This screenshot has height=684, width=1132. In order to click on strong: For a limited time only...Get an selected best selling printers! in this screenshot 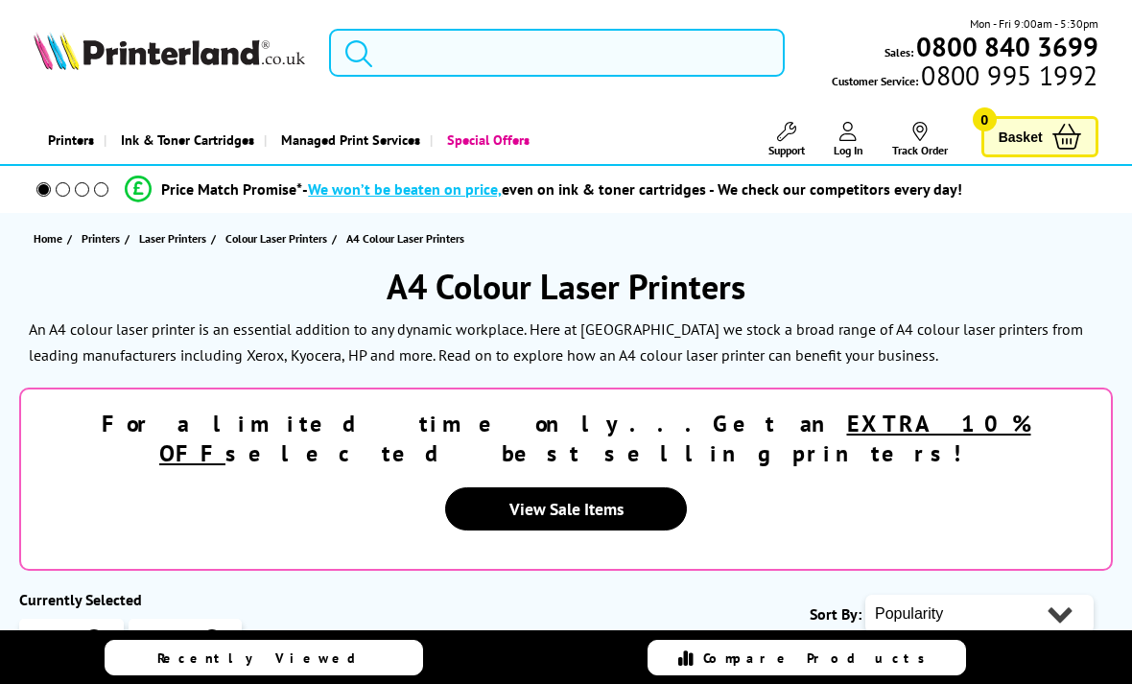, I will do `click(566, 438)`.